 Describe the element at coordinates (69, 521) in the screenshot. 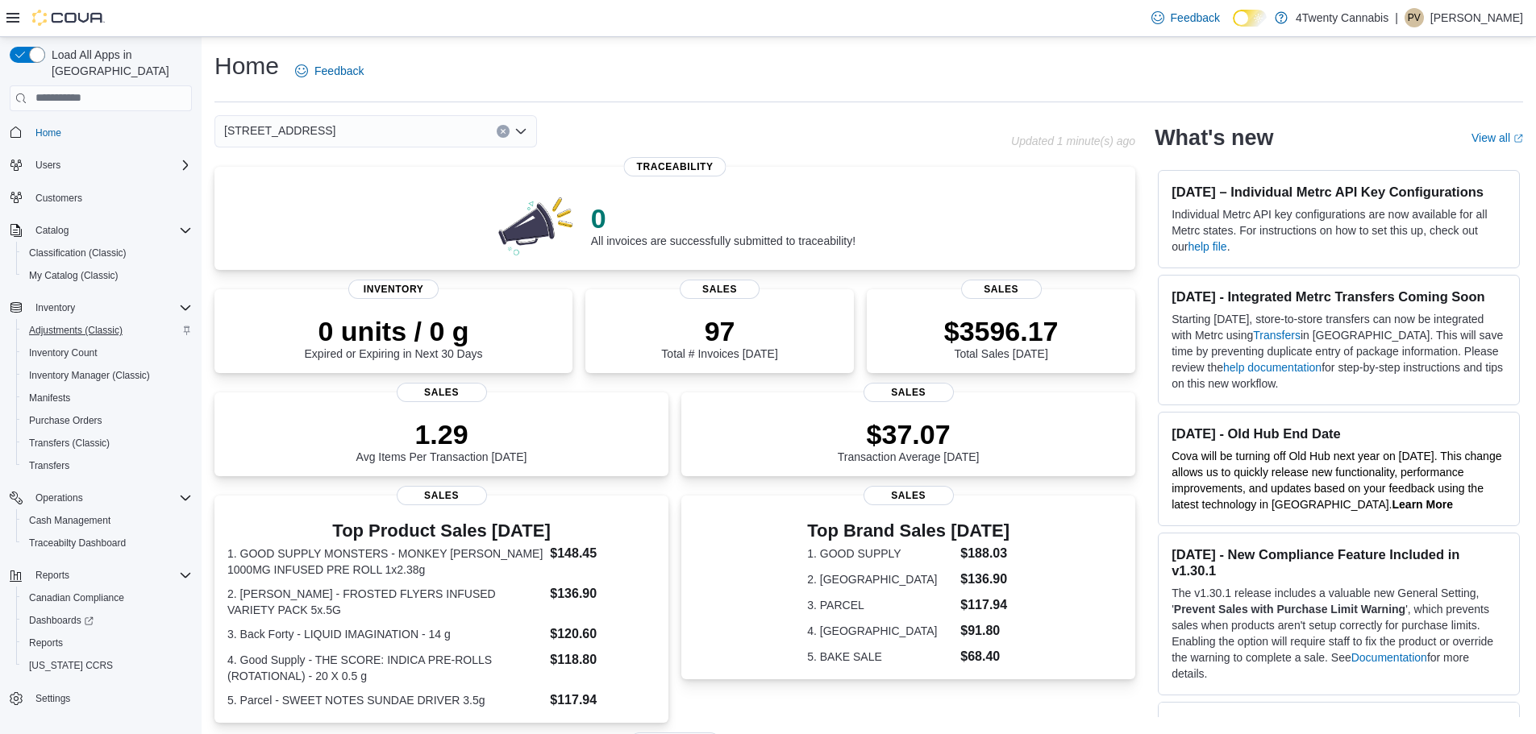

I see `a: Cash Management` at that location.